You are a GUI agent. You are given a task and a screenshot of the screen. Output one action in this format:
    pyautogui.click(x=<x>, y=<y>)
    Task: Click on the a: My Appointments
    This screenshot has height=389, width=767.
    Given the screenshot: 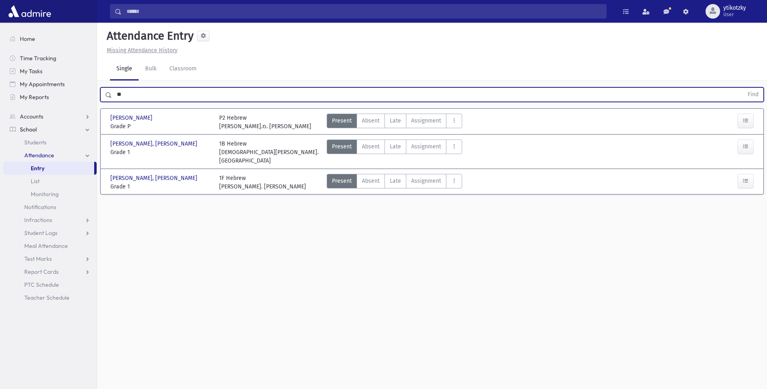 What is the action you would take?
    pyautogui.click(x=50, y=84)
    